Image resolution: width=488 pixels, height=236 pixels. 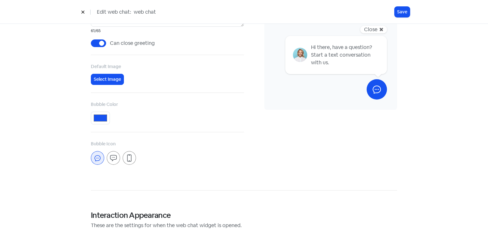 What do you see at coordinates (343, 55) in the screenshot?
I see `div: Hi there, have a question? Start a text conversation with us.` at bounding box center [343, 55].